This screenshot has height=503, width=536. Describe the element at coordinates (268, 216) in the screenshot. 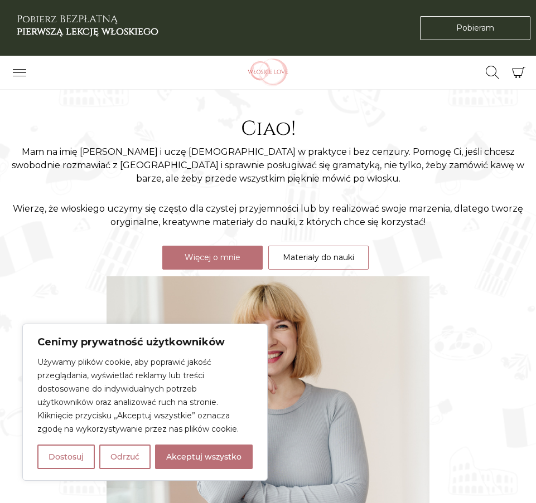

I see `p: Wierzę, że włoskiego uczymy się często dla czystej przyjemności lub by realizować swoje marzenia,...` at that location.